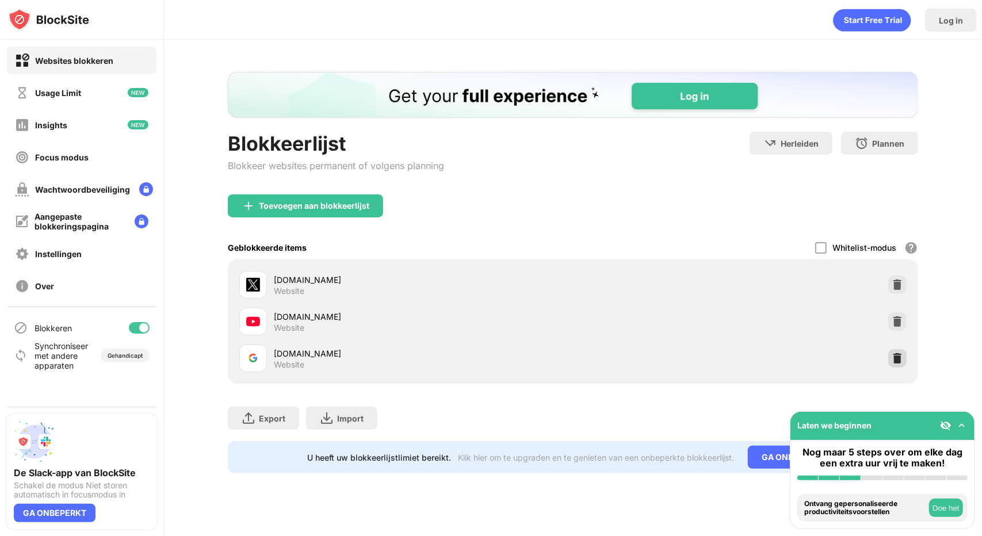 The width and height of the screenshot is (982, 536). What do you see at coordinates (834, 425) in the screenshot?
I see `div: Laten we beginnen` at bounding box center [834, 425].